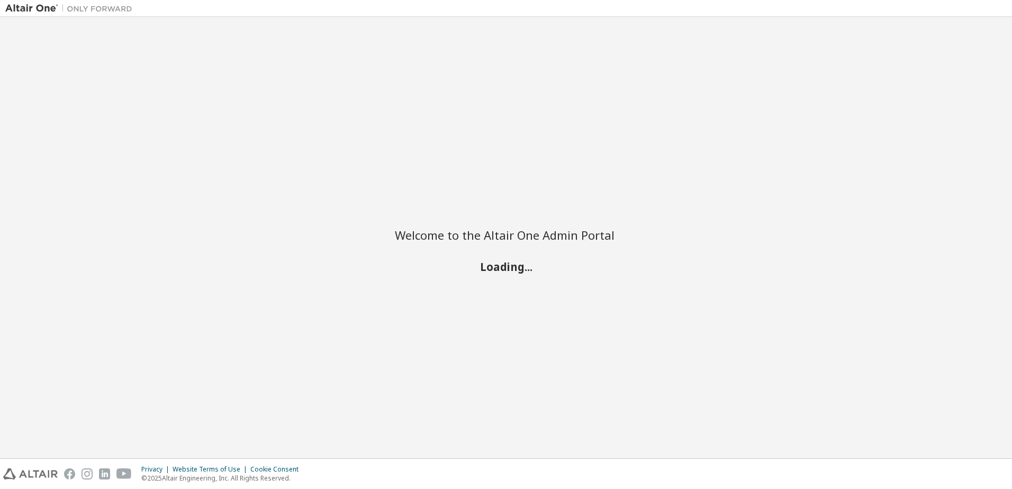 The height and width of the screenshot is (489, 1012). I want to click on img: youtube.svg, so click(124, 474).